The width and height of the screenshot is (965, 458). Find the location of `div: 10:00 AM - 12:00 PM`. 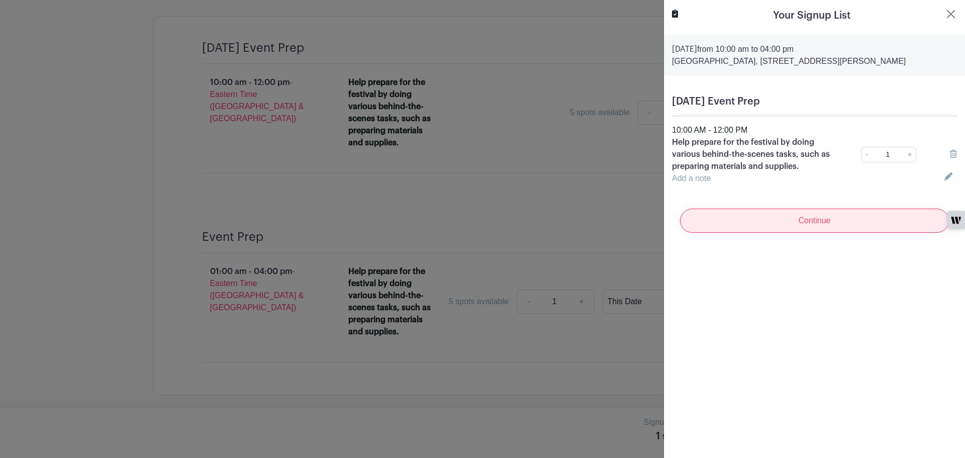

div: 10:00 AM - 12:00 PM is located at coordinates (815, 130).